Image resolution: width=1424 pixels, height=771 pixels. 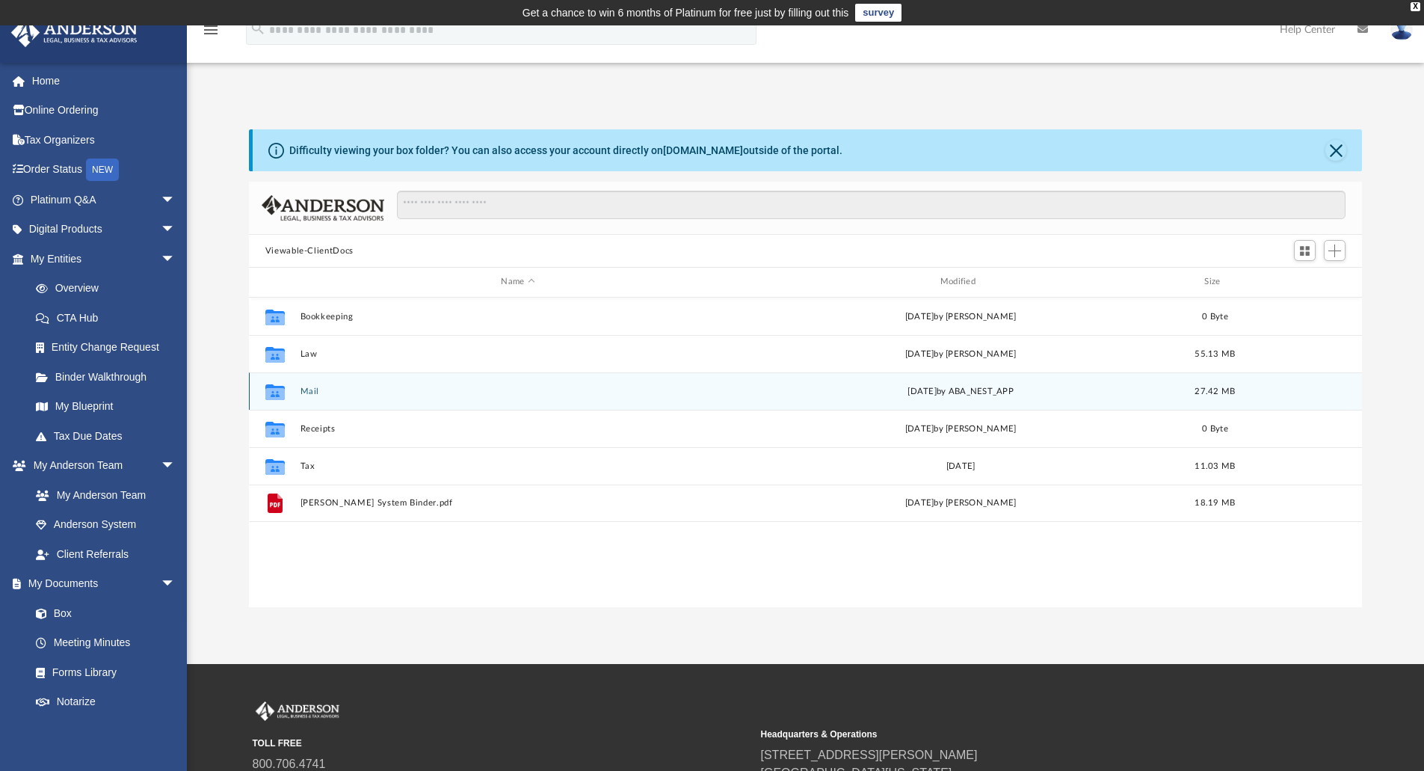 I want to click on a: Notarize, so click(x=105, y=702).